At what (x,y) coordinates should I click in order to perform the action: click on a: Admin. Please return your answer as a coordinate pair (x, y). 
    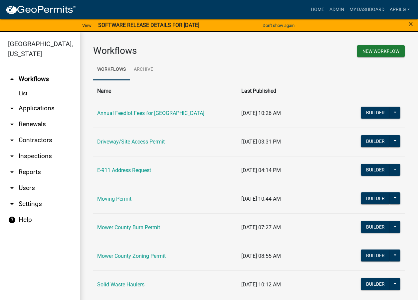
    Looking at the image, I should click on (337, 10).